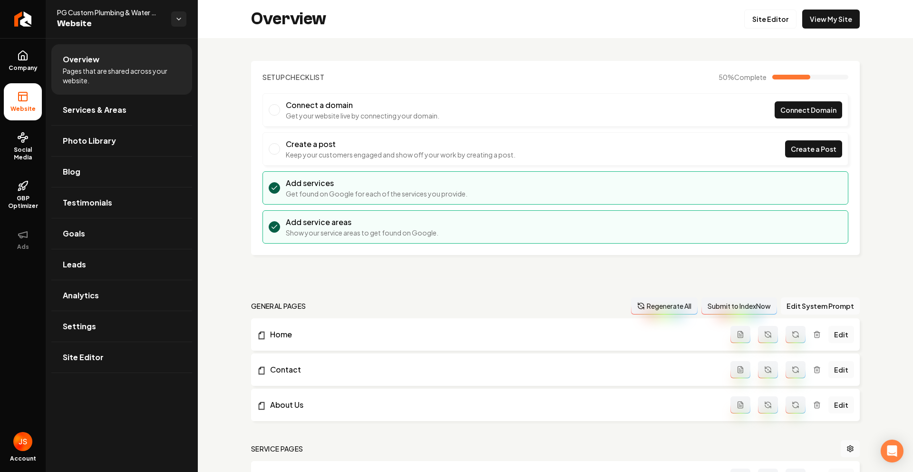  Describe the element at coordinates (831, 19) in the screenshot. I see `a: View My Site` at that location.